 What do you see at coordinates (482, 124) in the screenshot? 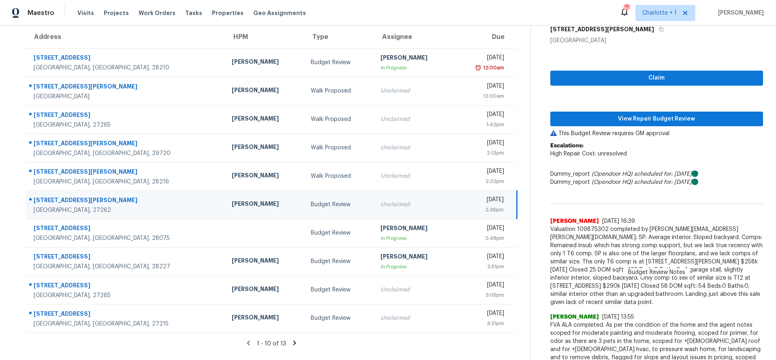
I see `div: 1:42pm` at bounding box center [482, 124].